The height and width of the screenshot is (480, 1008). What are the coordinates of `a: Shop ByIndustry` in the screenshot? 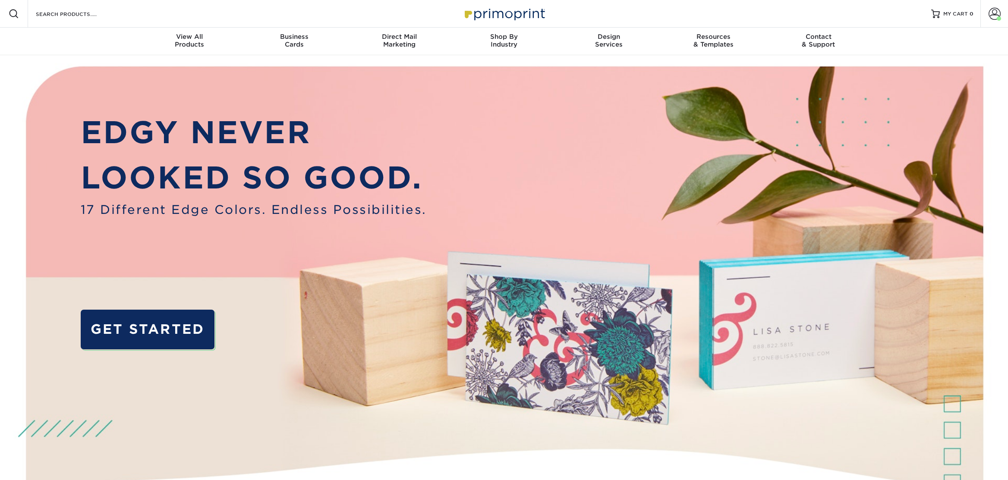 It's located at (504, 41).